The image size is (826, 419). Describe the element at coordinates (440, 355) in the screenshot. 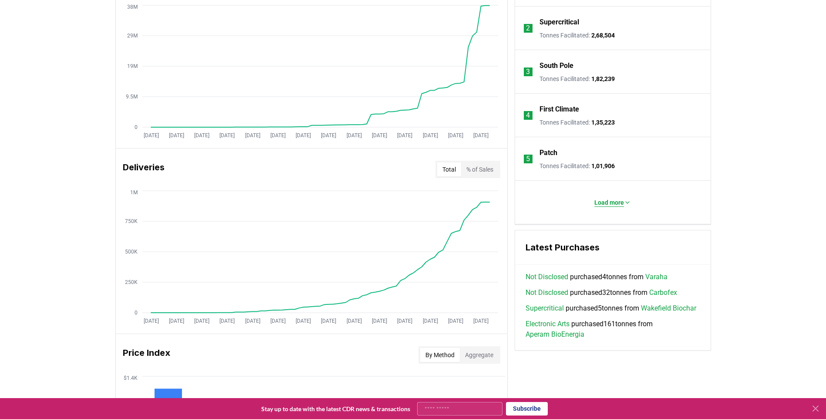

I see `button: By Method` at that location.